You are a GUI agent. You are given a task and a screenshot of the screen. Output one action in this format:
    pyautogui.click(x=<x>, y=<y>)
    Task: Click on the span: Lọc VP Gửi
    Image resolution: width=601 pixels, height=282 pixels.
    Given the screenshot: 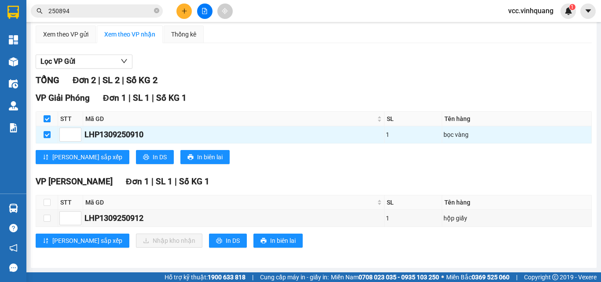 What is the action you would take?
    pyautogui.click(x=58, y=61)
    